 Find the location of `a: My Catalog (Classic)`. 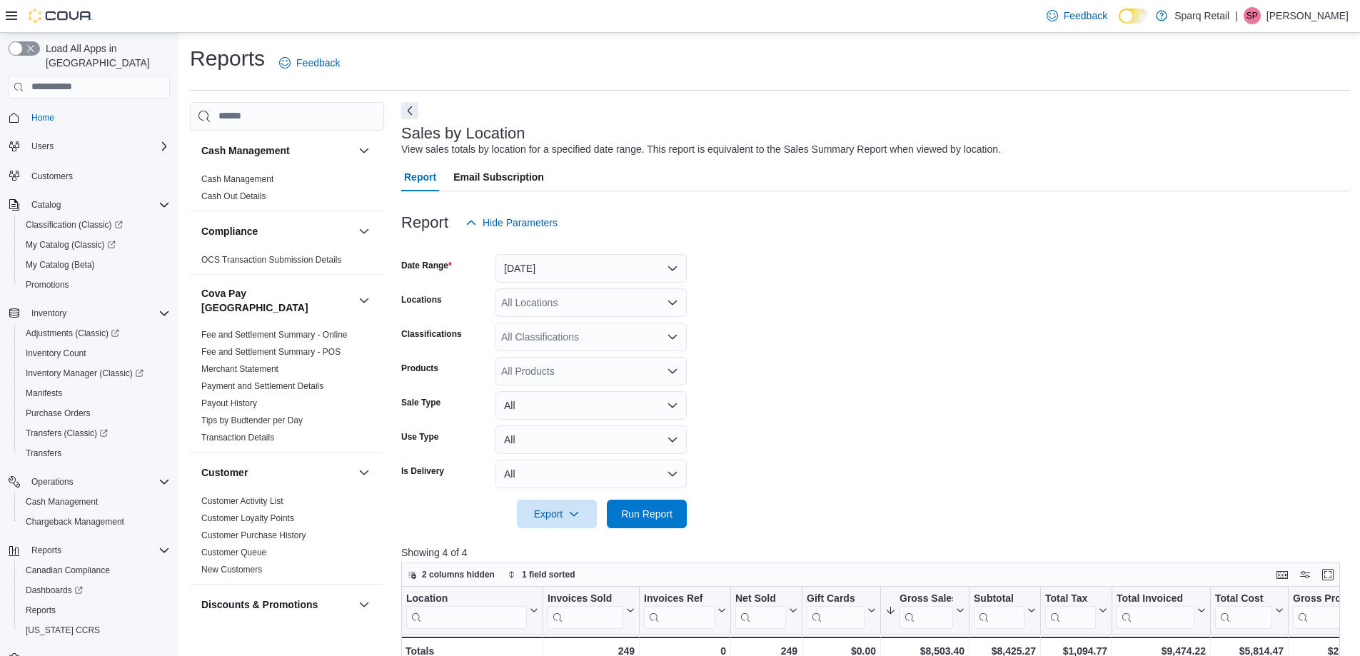

a: My Catalog (Classic) is located at coordinates (95, 245).